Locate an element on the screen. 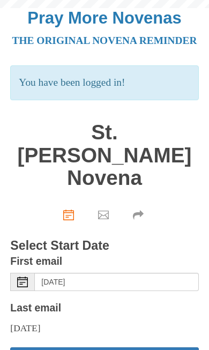 The image size is (209, 350). a: Pray More Novenas is located at coordinates (104, 18).